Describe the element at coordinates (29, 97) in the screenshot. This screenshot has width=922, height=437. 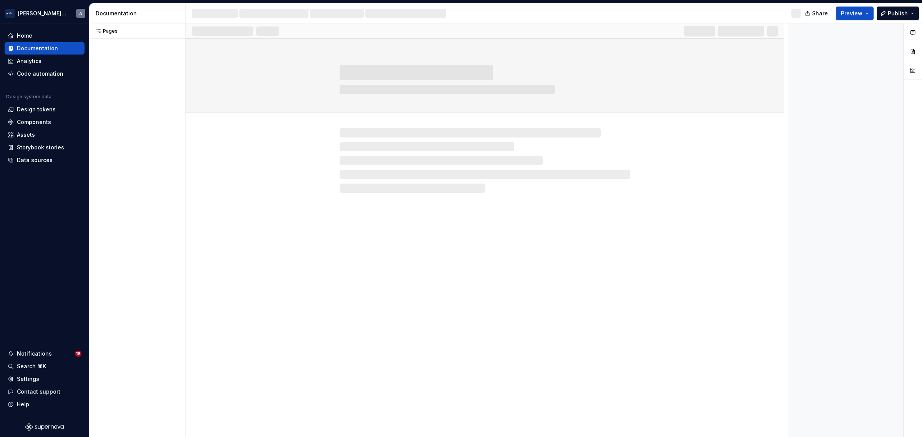
I see `div: Design system data` at that location.